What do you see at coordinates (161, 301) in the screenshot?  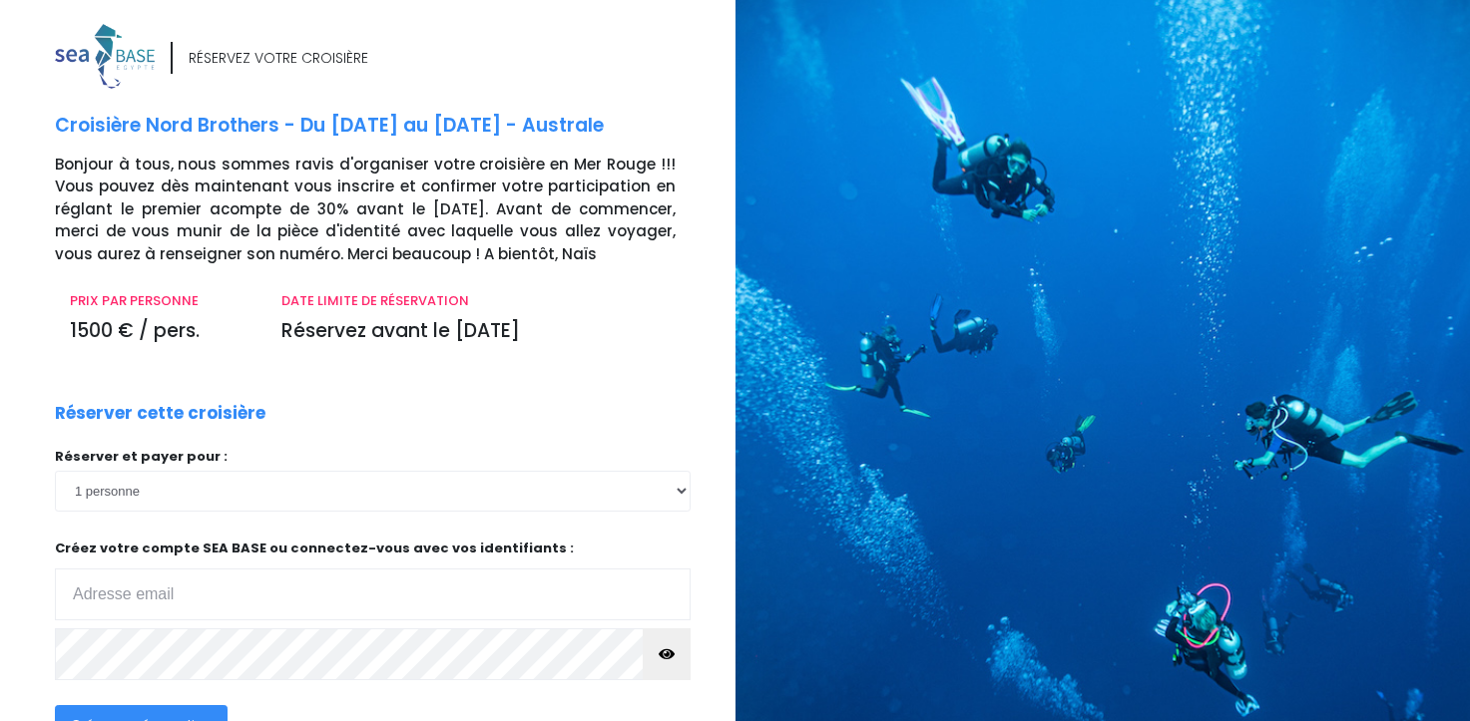 I see `p: PRIX PAR PERSONNE` at bounding box center [161, 301].